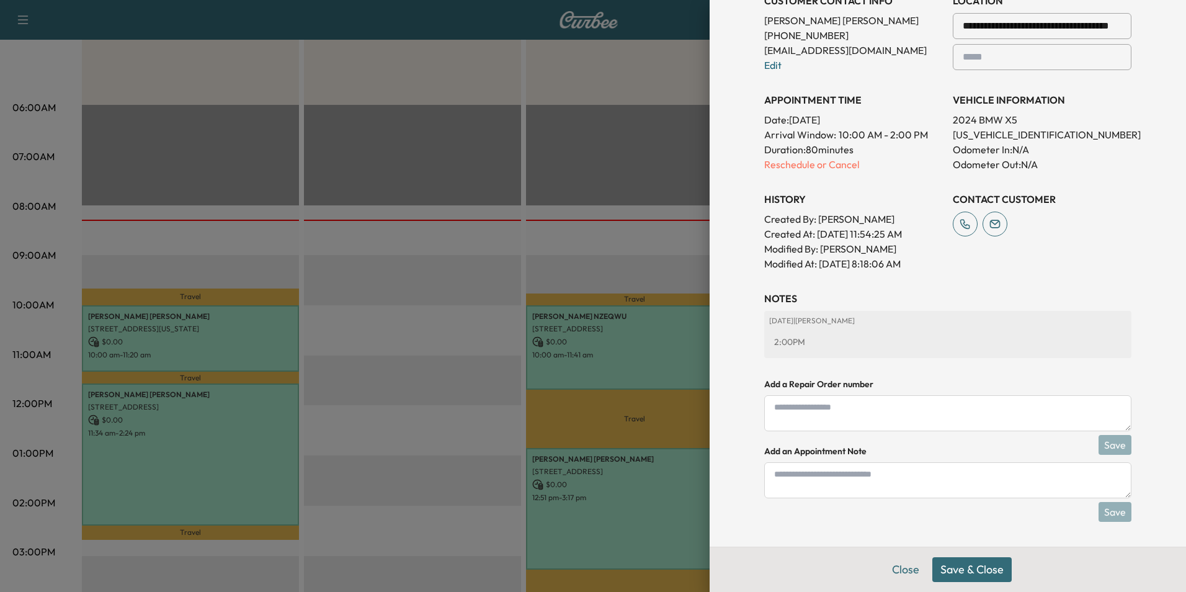 The height and width of the screenshot is (592, 1186). Describe the element at coordinates (1042, 199) in the screenshot. I see `h3: CONTACT CUSTOMER` at that location.